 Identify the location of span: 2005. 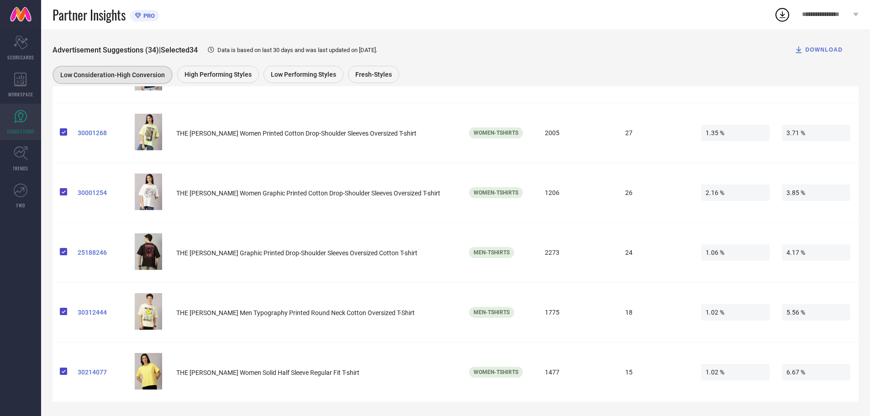
(574, 133).